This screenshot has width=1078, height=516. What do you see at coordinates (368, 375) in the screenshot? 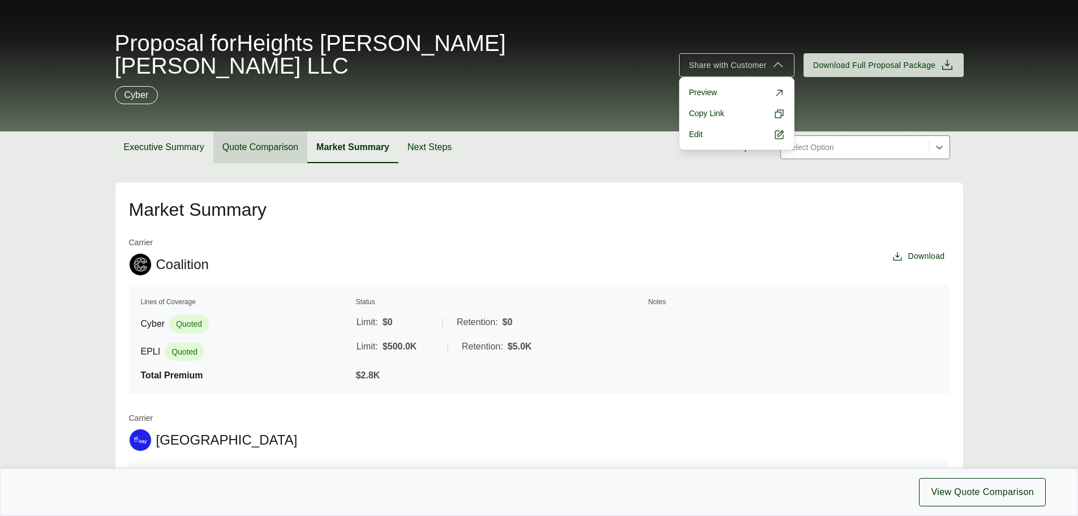
I see `span: $2.8K` at bounding box center [368, 375].